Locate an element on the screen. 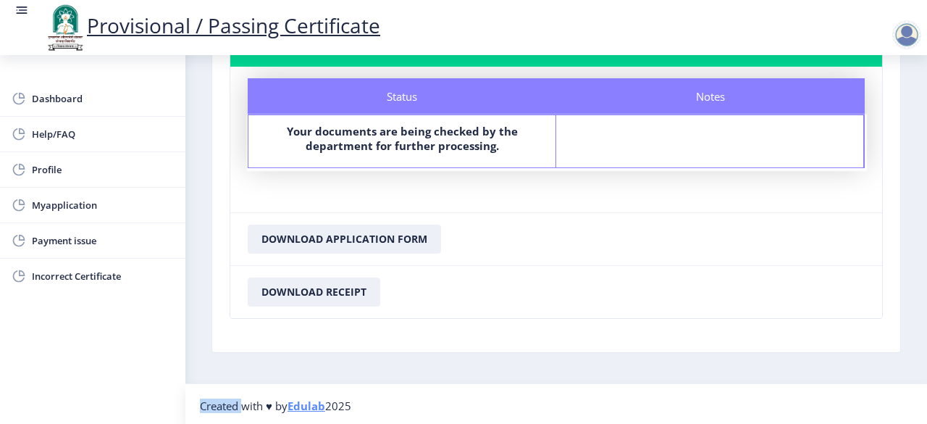  span: Incorrect Certificate is located at coordinates (103, 276).